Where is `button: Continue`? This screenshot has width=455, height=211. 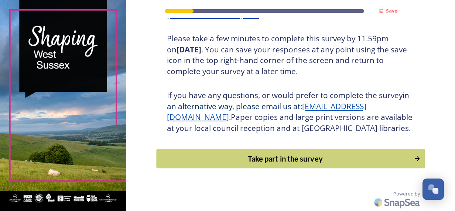
button: Continue is located at coordinates (290, 159).